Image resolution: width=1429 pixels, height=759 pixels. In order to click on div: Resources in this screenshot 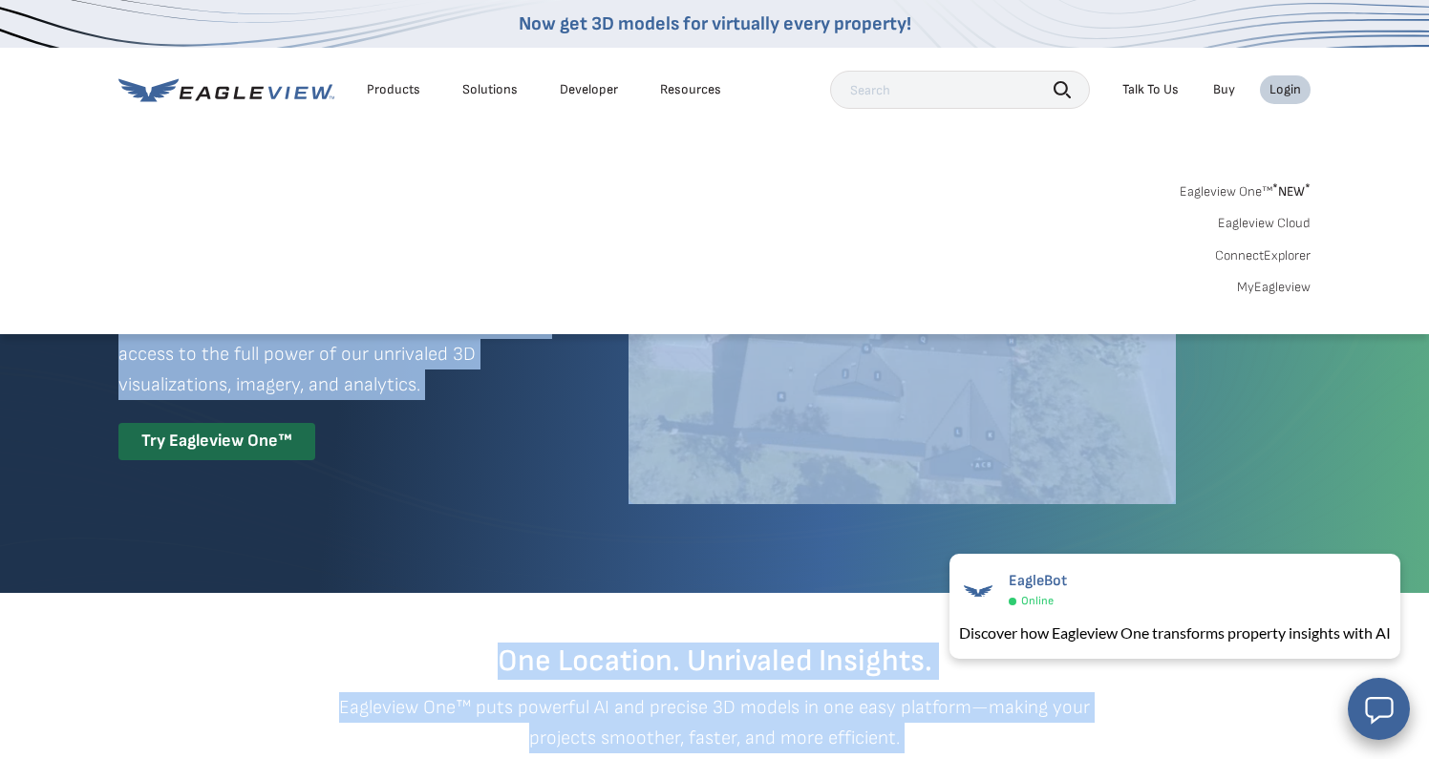, I will do `click(691, 90)`.